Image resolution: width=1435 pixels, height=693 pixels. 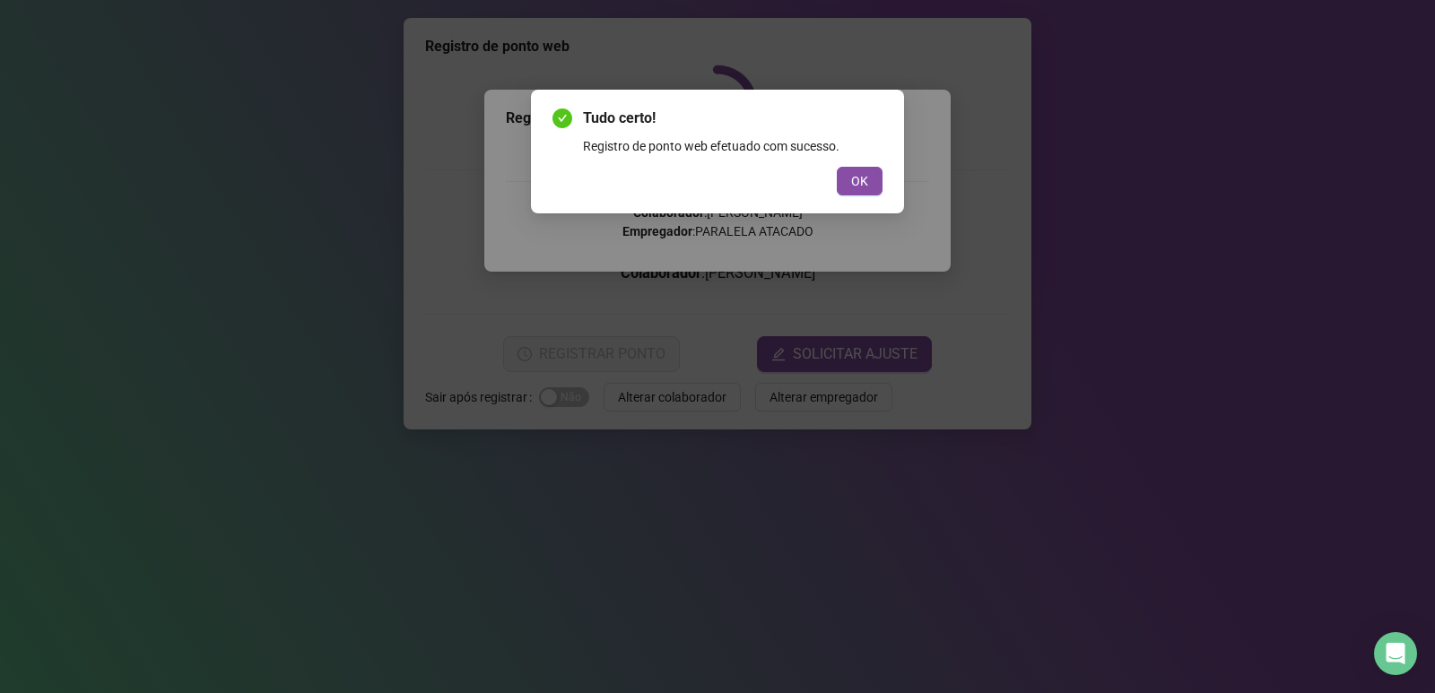 What do you see at coordinates (1396, 654) in the screenshot?
I see `div: Open Intercom Messenger` at bounding box center [1396, 654].